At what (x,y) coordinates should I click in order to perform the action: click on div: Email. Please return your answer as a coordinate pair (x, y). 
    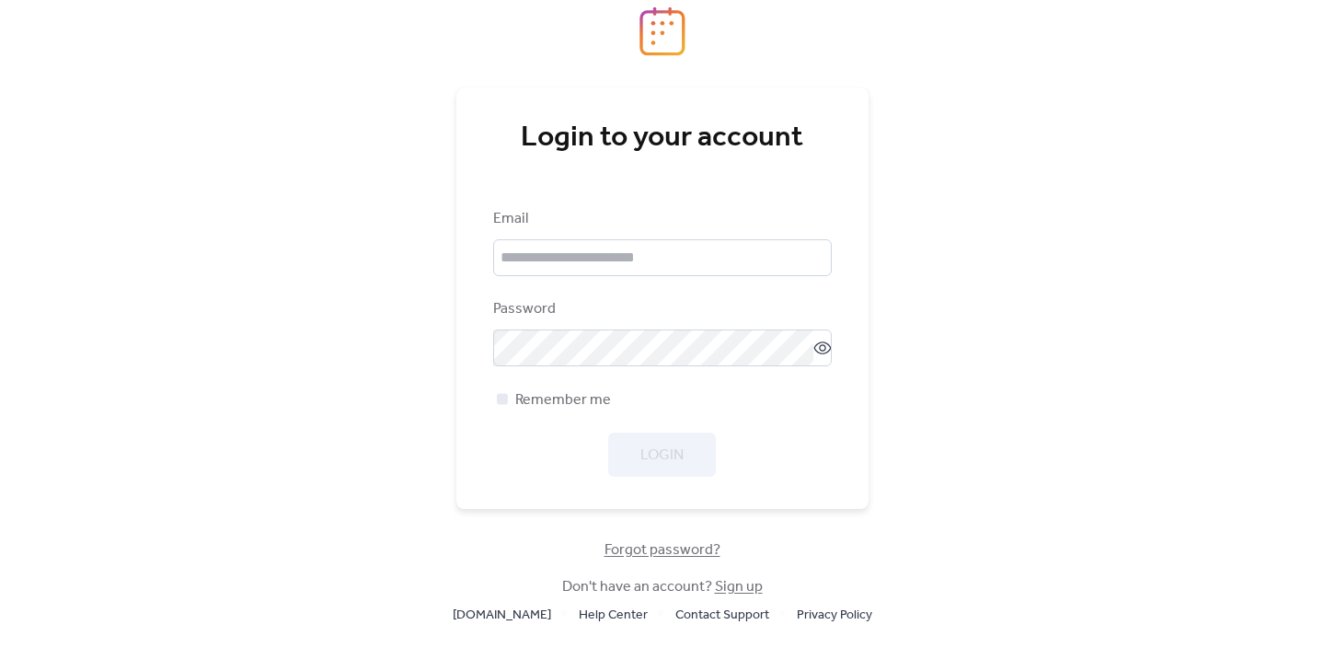
    Looking at the image, I should click on (661, 219).